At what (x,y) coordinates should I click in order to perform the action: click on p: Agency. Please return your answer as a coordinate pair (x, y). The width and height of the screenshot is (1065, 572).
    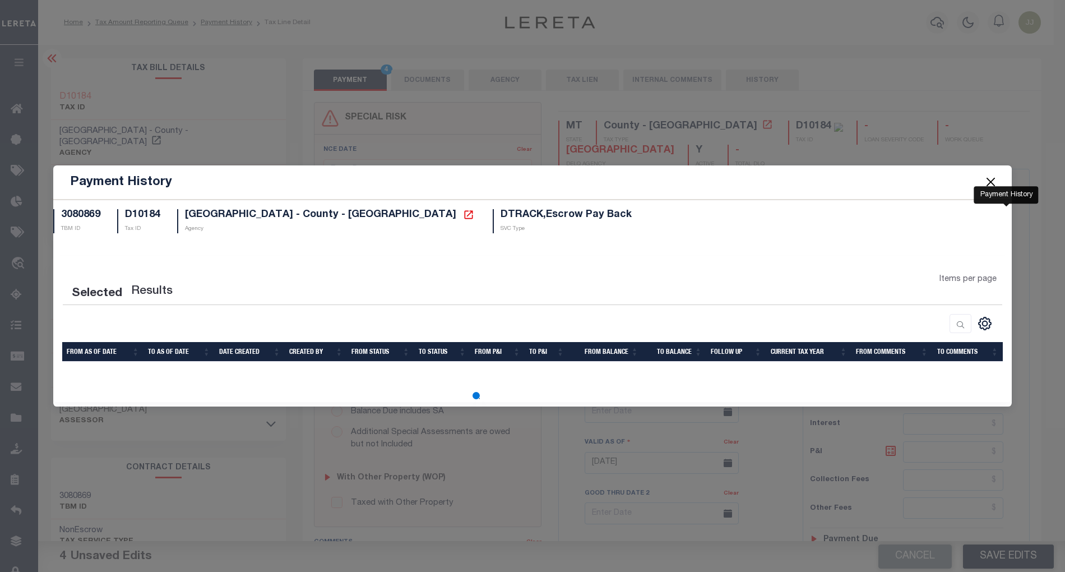
    Looking at the image, I should click on (330, 229).